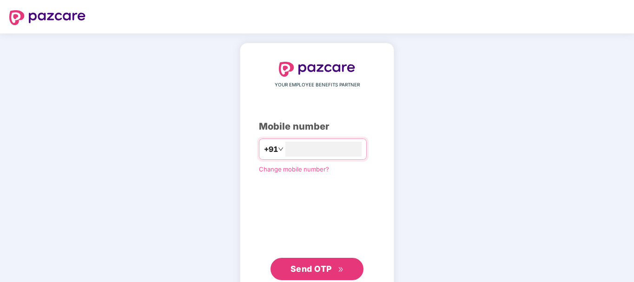  What do you see at coordinates (317, 85) in the screenshot?
I see `span: YOUR EMPLOYEE BENEFITS PARTNER` at bounding box center [317, 85].